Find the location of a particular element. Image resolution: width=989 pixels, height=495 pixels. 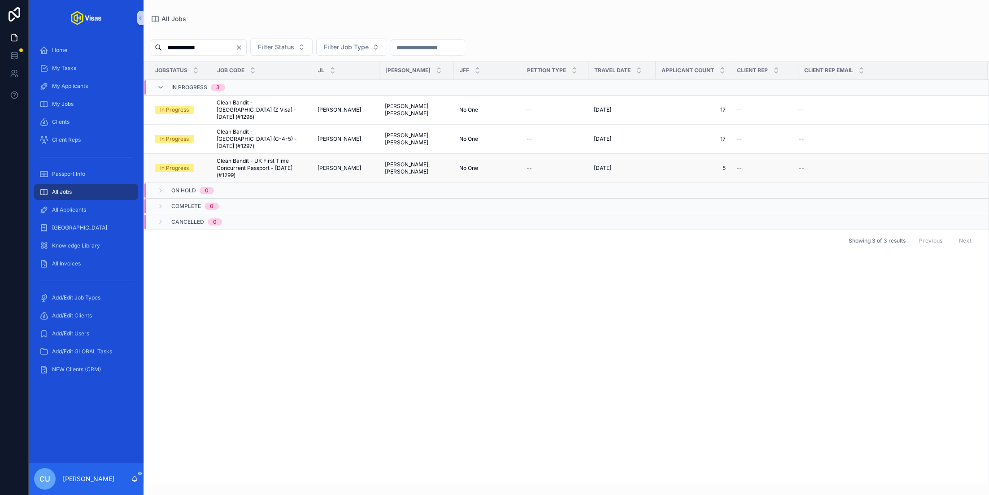

span: My Applicants is located at coordinates (70, 86).